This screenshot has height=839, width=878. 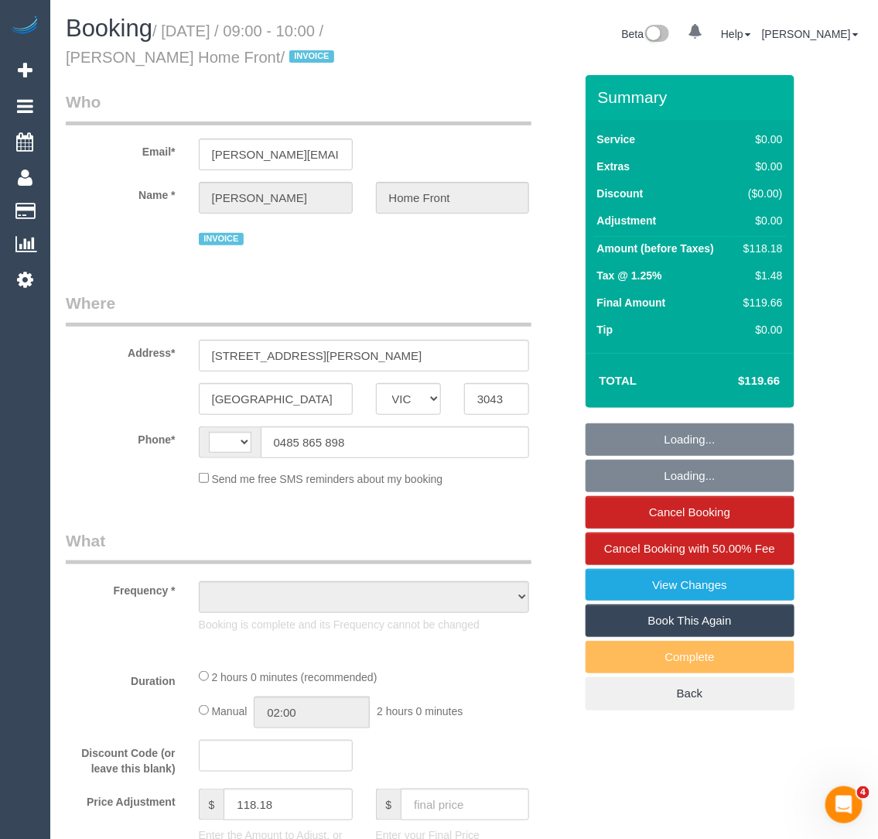 I want to click on label: Tax @ 1.25%, so click(x=630, y=275).